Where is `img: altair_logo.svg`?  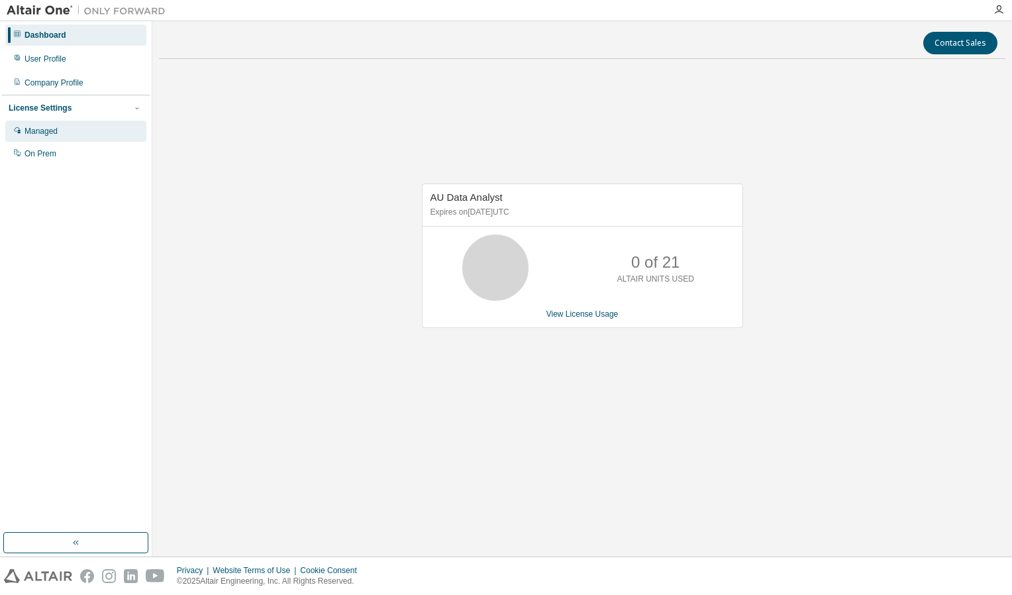
img: altair_logo.svg is located at coordinates (38, 576).